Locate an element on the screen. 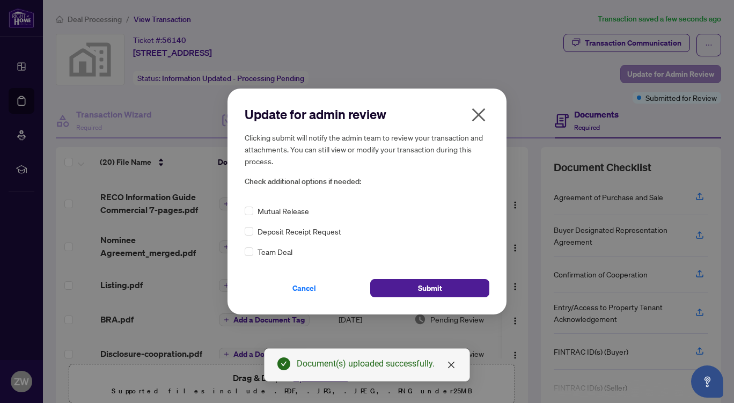 This screenshot has height=403, width=734. a: Close is located at coordinates (451, 365).